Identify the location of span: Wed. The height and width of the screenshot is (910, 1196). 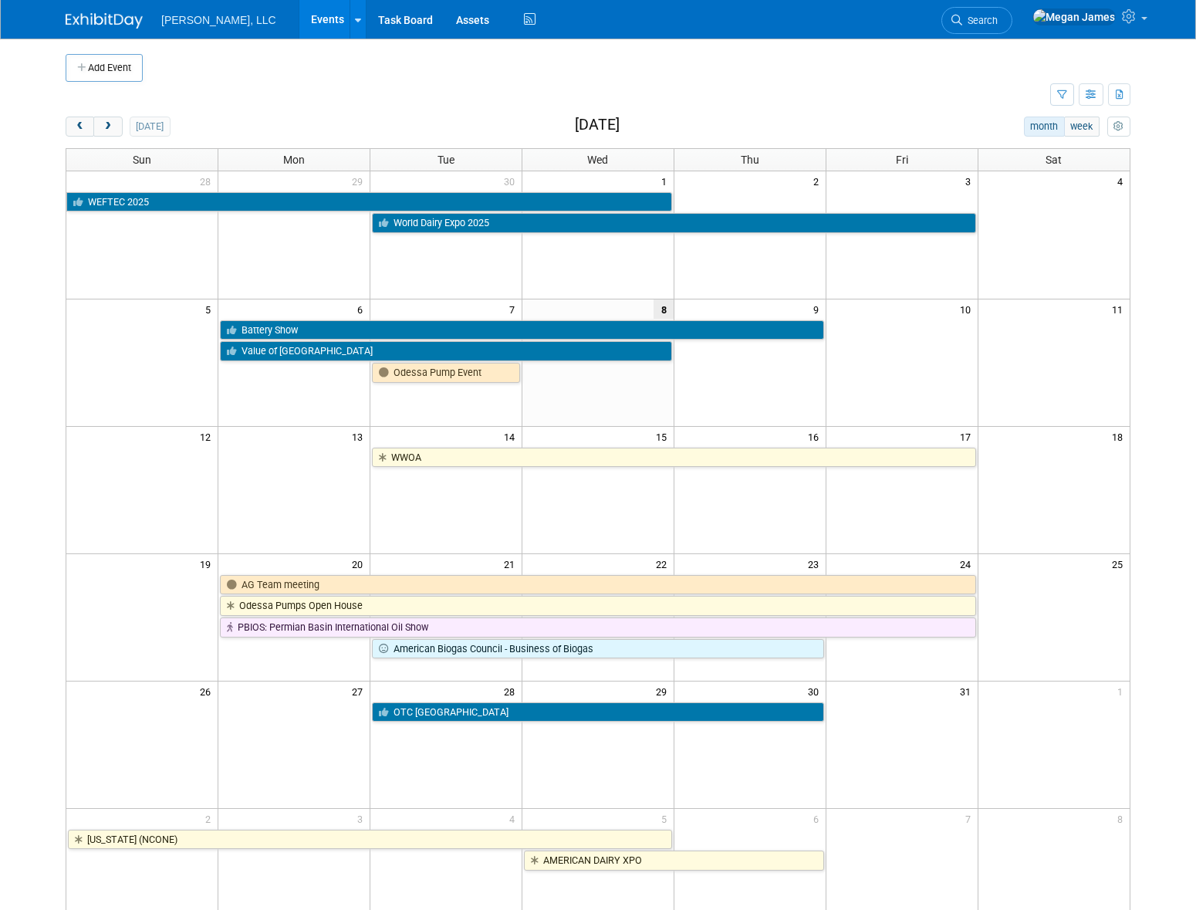
(597, 160).